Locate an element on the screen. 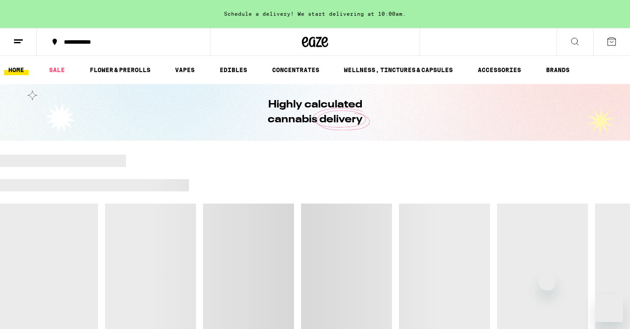 Image resolution: width=630 pixels, height=329 pixels. a: FLOWER & PREROLLS is located at coordinates (120, 70).